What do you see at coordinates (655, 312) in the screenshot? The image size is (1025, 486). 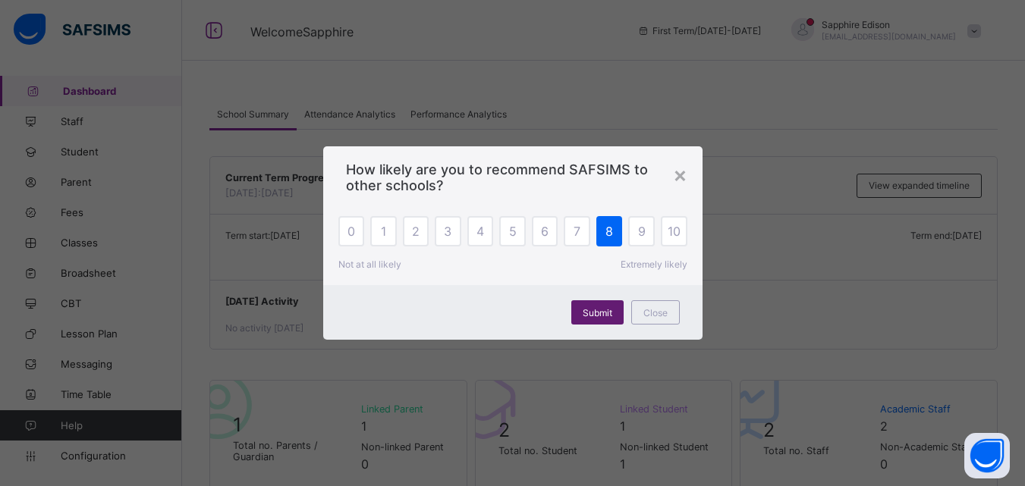 I see `span: Close` at bounding box center [655, 312].